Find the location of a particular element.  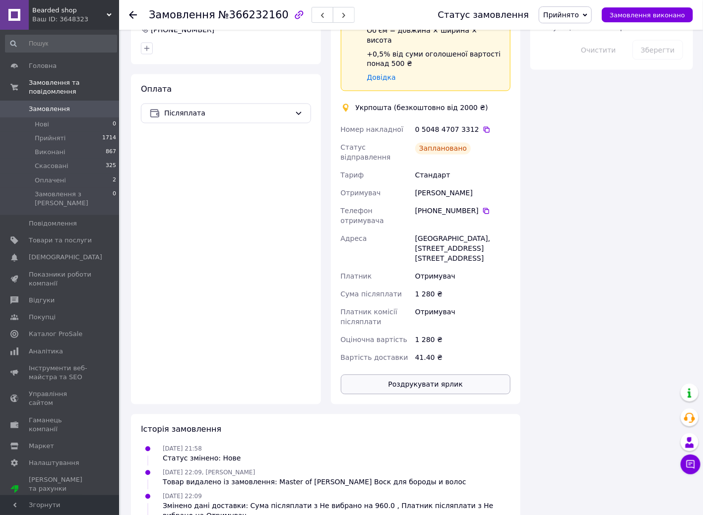

div: Заплановано is located at coordinates (443, 149).